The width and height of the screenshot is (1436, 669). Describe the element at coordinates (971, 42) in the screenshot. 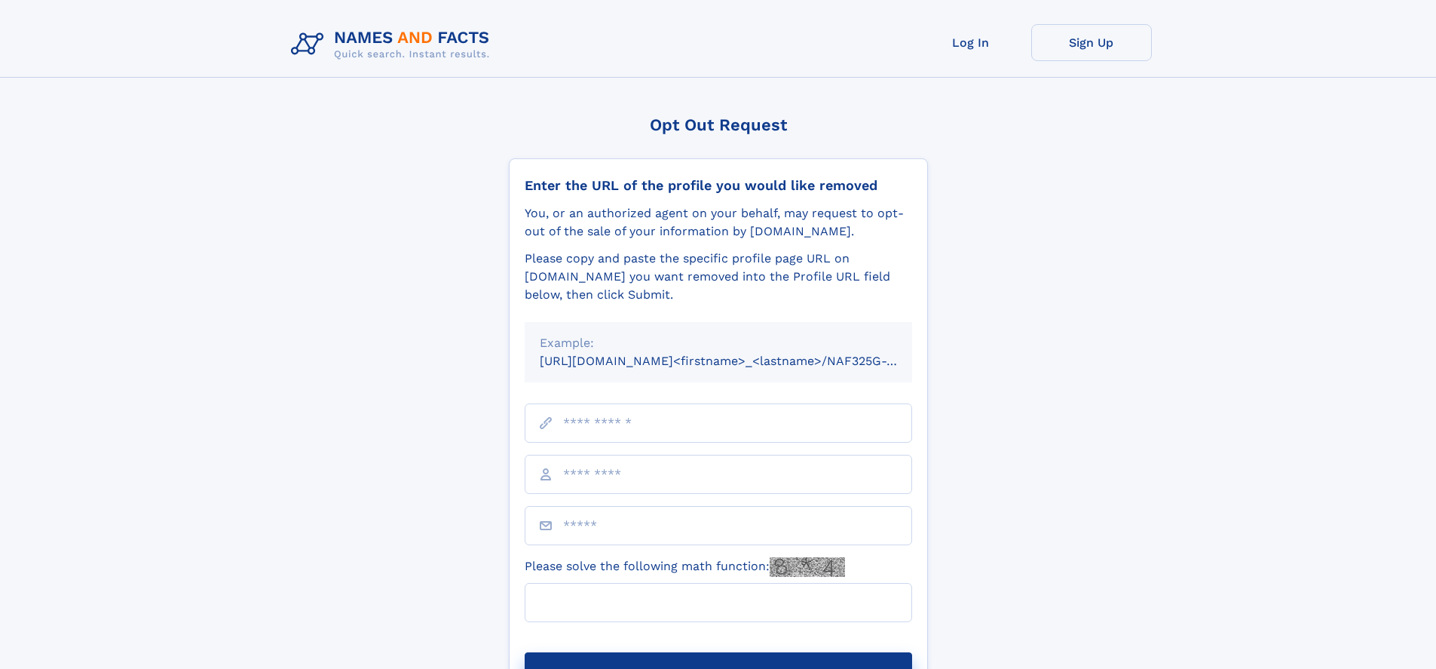

I see `a: Log In` at that location.